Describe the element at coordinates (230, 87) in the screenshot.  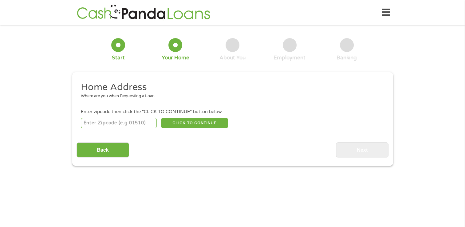
I see `h2: Home Address` at that location.